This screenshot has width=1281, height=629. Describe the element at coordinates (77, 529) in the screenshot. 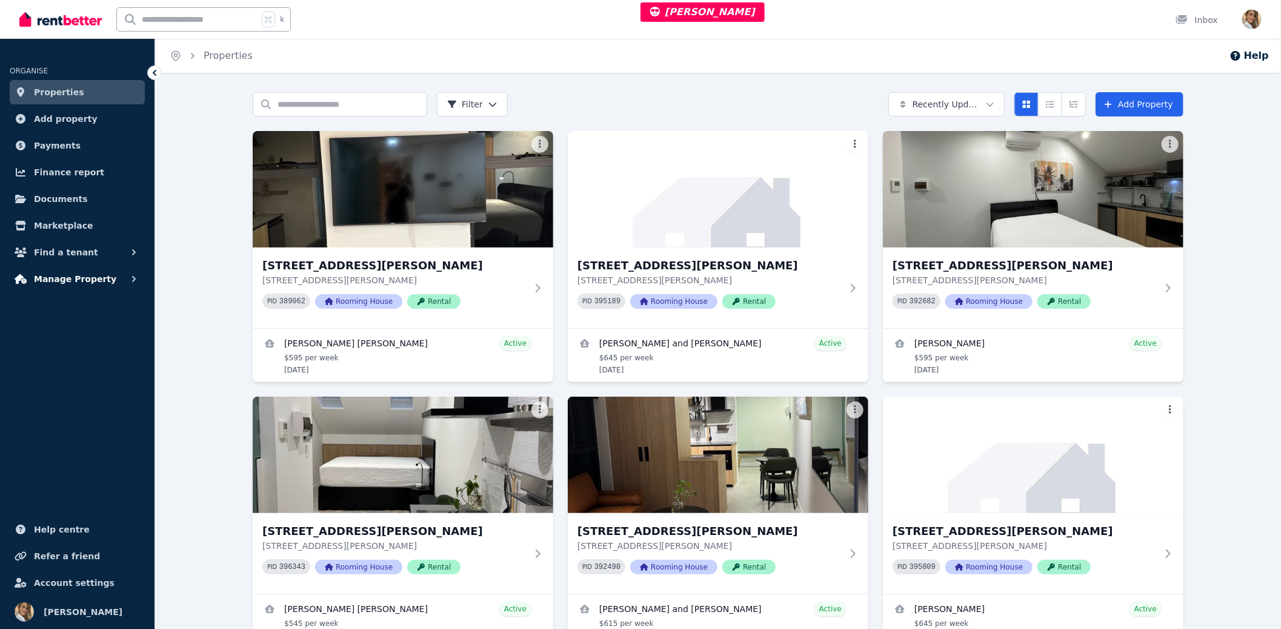

I see `a: Help centre` at that location.